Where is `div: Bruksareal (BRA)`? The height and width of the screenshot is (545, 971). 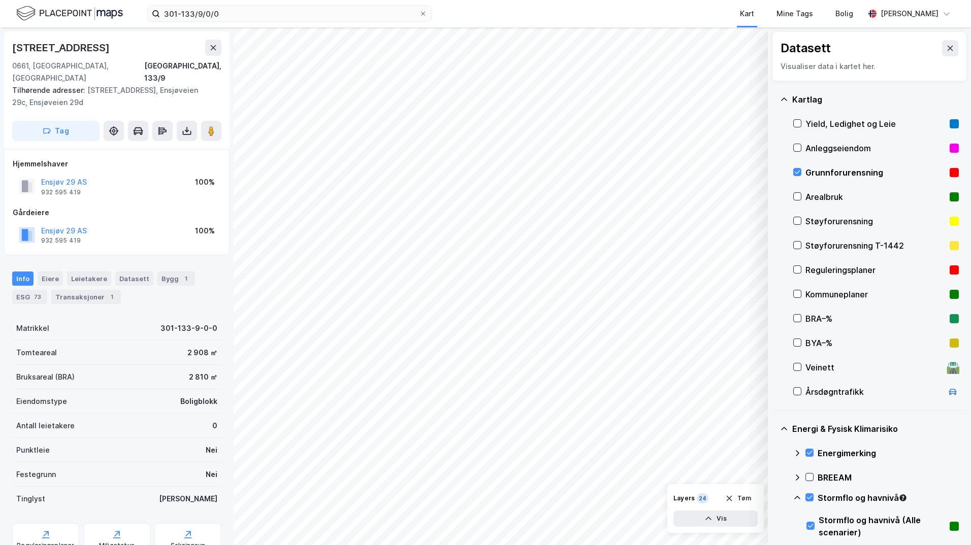
div: Bruksareal (BRA) is located at coordinates (45, 377).